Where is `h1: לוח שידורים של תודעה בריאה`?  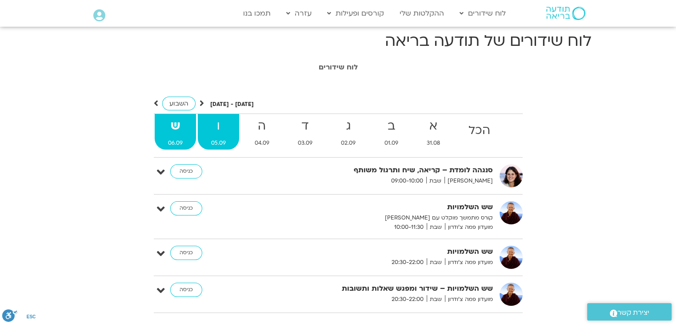 h1: לוח שידורים של תודעה בריאה is located at coordinates (338, 41).